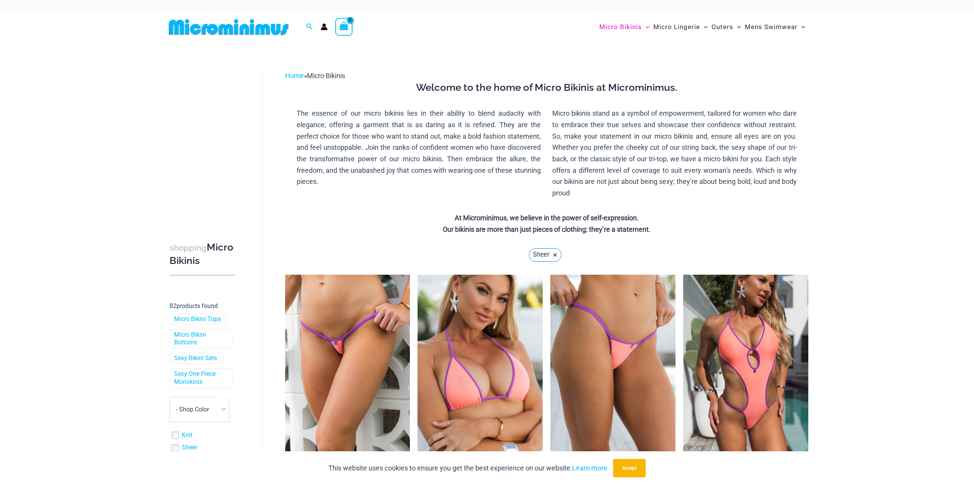  What do you see at coordinates (547, 217) in the screenshot?
I see `strong: At Microminimus, we believe in the power of self-expression.` at bounding box center [547, 217].